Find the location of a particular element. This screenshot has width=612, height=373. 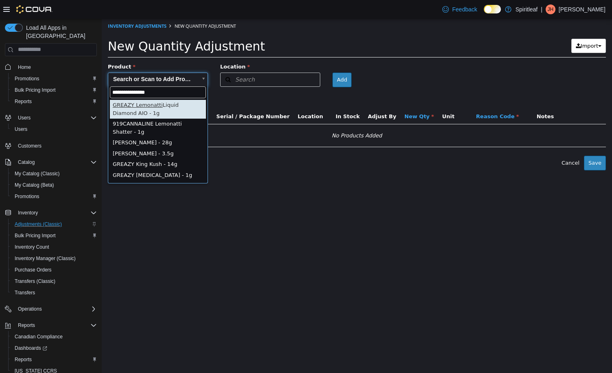

div: 919CANNALINE Lemonatti Shatter - 1g is located at coordinates (56, 109).